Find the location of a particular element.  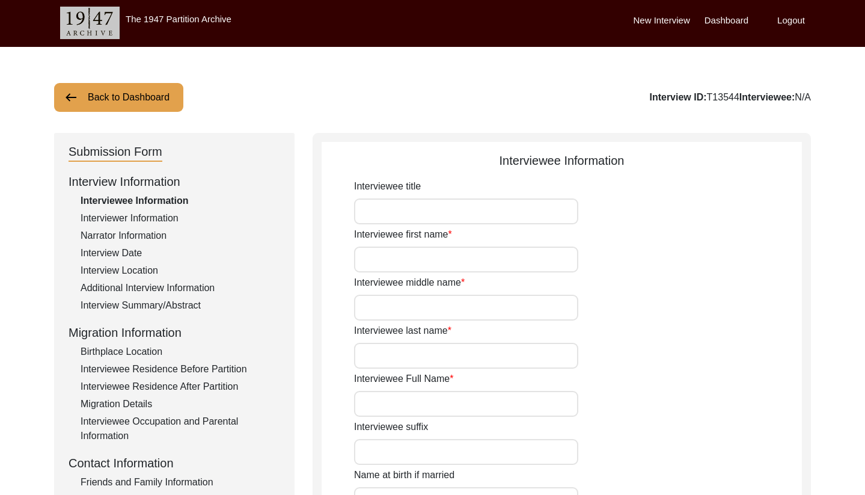

label: Logout is located at coordinates (791, 20).